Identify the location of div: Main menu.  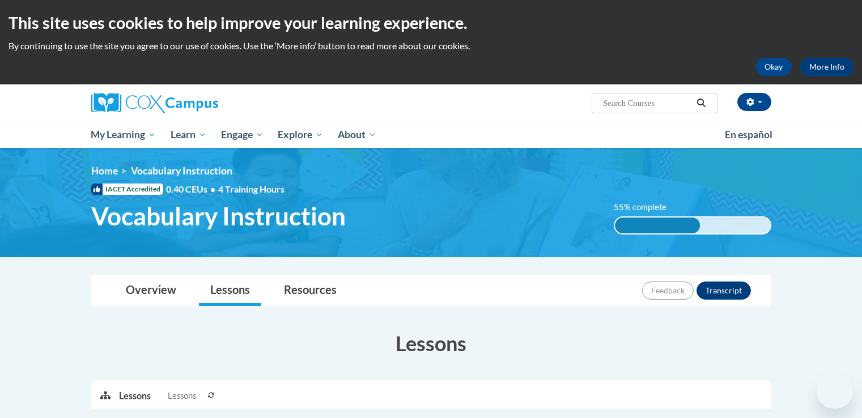
(431, 135).